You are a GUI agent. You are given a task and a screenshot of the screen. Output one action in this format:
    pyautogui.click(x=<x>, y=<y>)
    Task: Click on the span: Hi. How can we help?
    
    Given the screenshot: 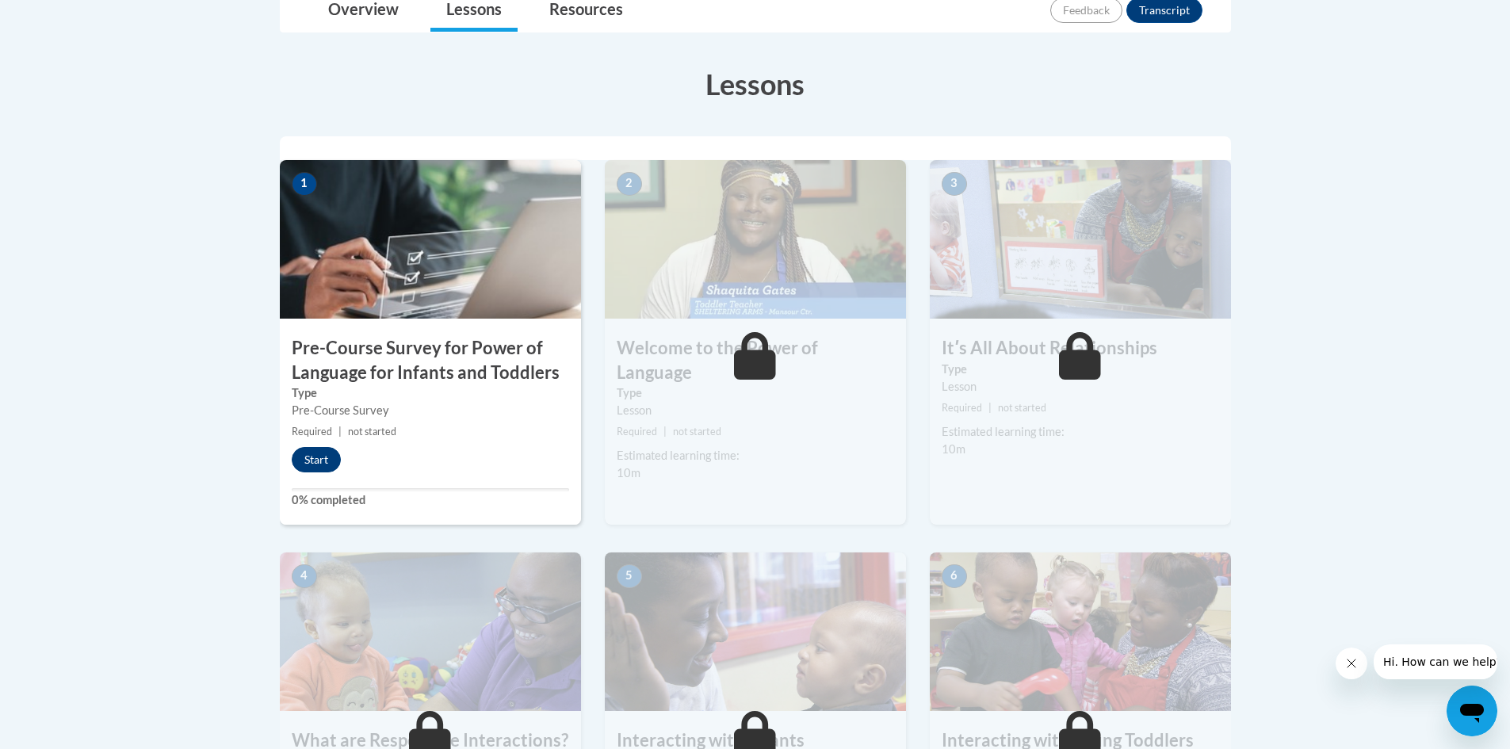 What is the action you would take?
    pyautogui.click(x=69, y=17)
    